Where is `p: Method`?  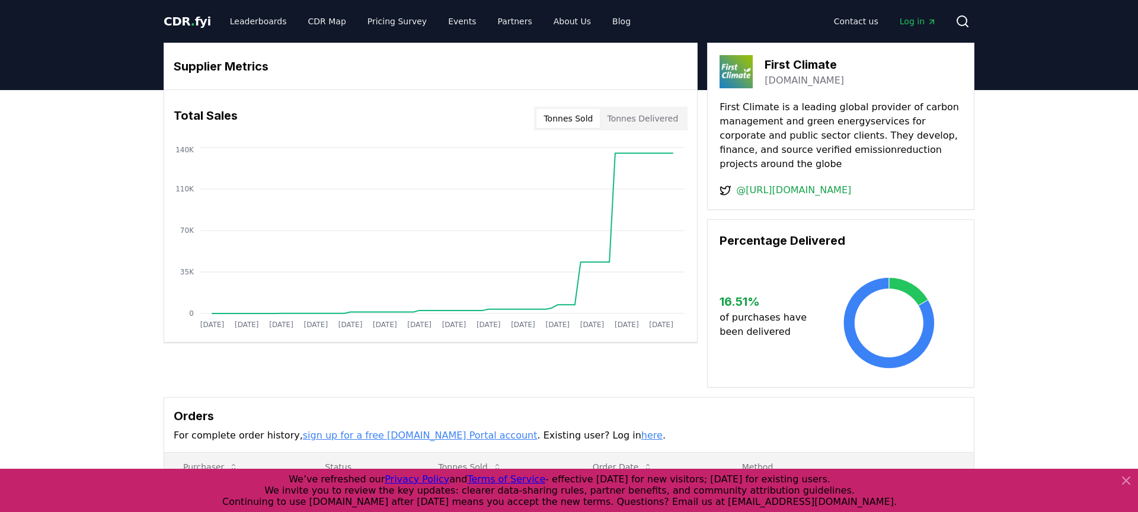
p: Method is located at coordinates (848, 467).